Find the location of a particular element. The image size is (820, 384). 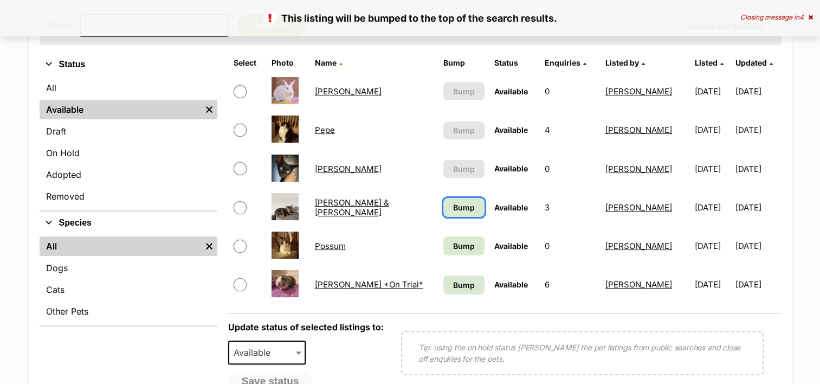

a: On Hold is located at coordinates (129, 153).